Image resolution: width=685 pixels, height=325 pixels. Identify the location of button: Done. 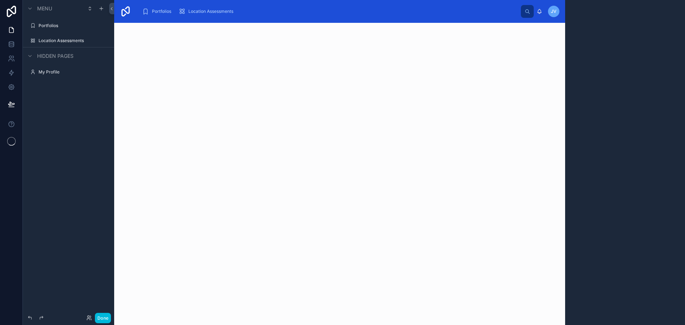
(103, 318).